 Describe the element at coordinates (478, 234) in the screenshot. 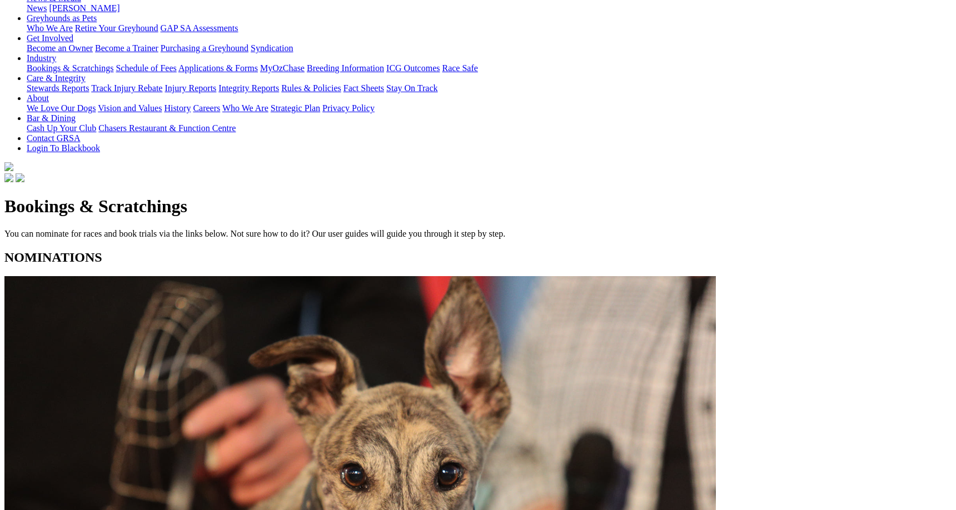

I see `p: You can nominate for races and book trials via the links below. Not sure how to do it? Our user g...` at that location.